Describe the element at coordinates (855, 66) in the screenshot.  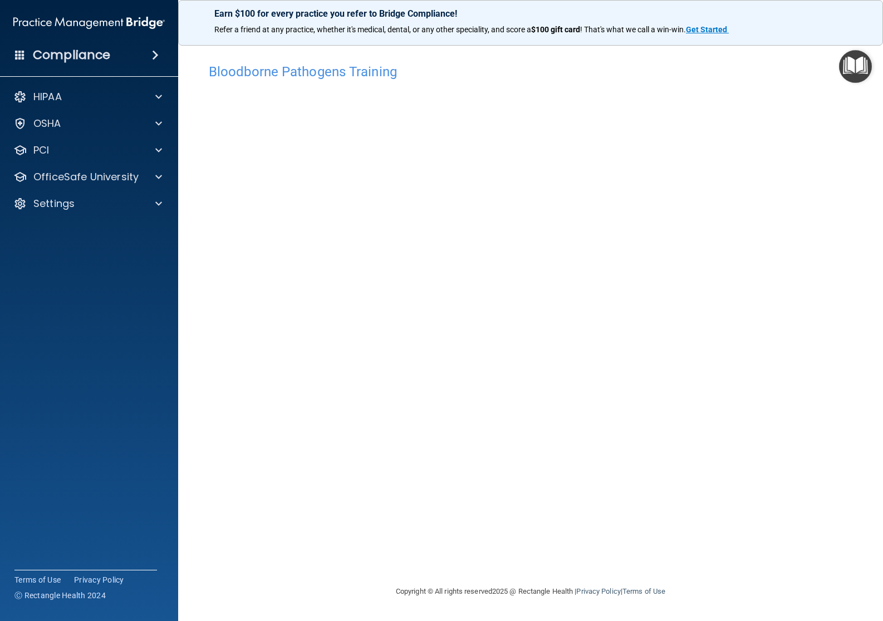
I see `button: Open Resource Center` at that location.